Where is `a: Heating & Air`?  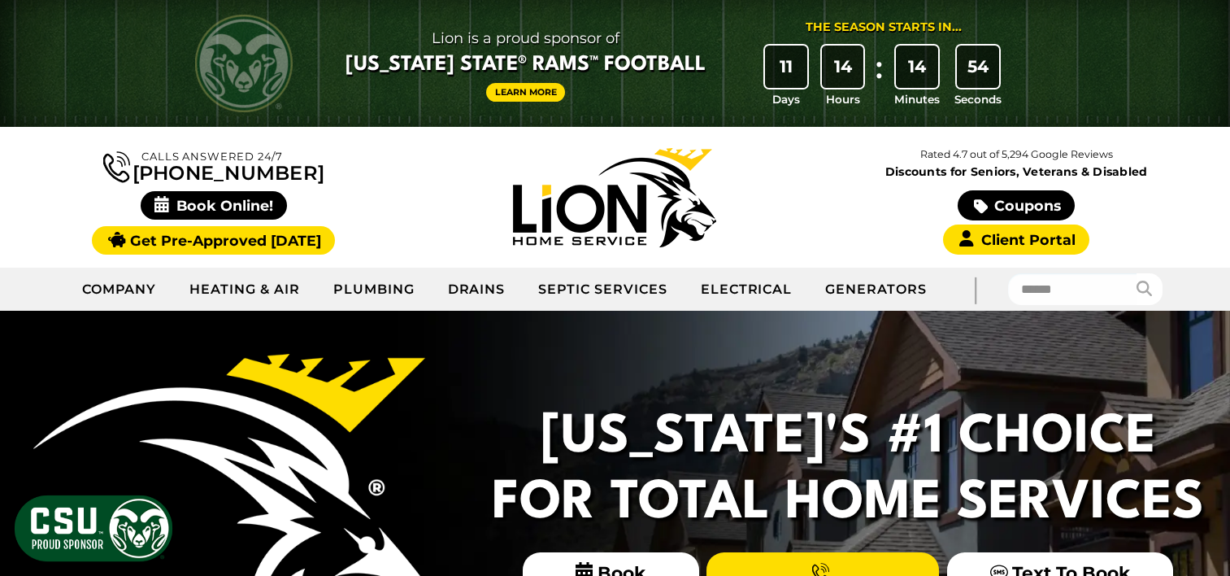 a: Heating & Air is located at coordinates (245, 289).